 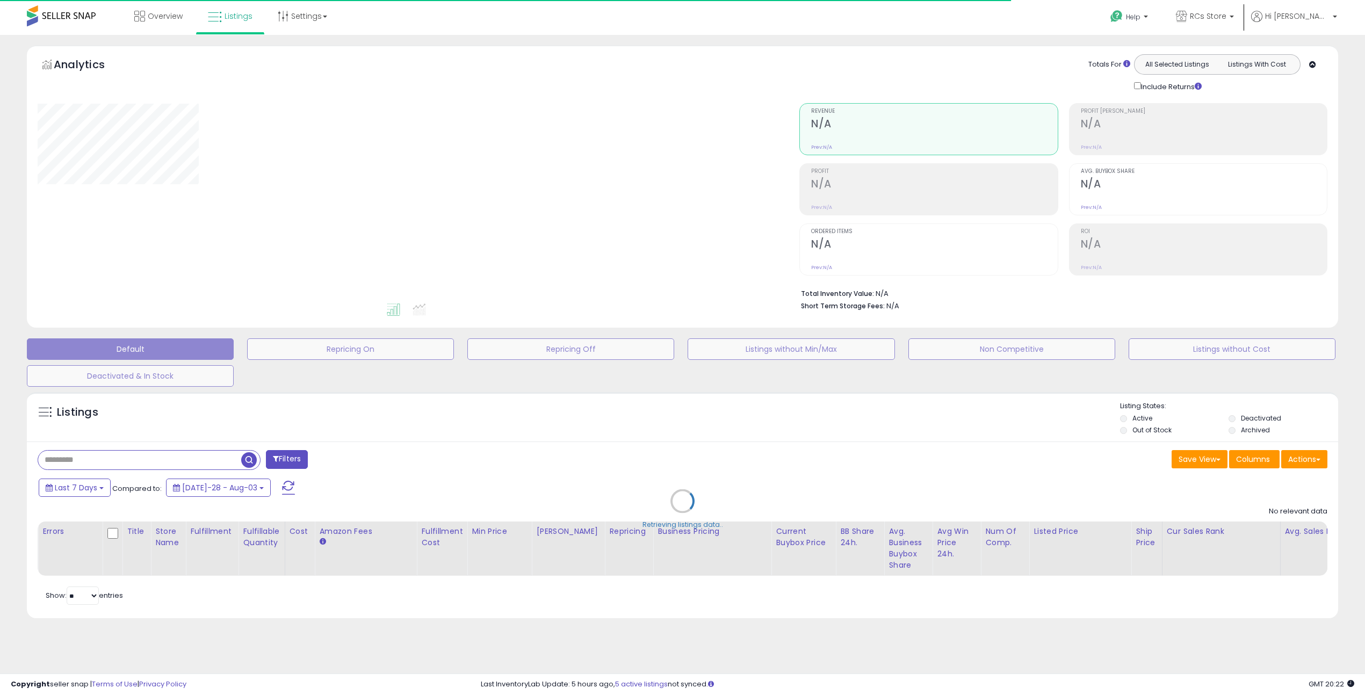 What do you see at coordinates (1204, 232) in the screenshot?
I see `span: ROI` at bounding box center [1204, 232].